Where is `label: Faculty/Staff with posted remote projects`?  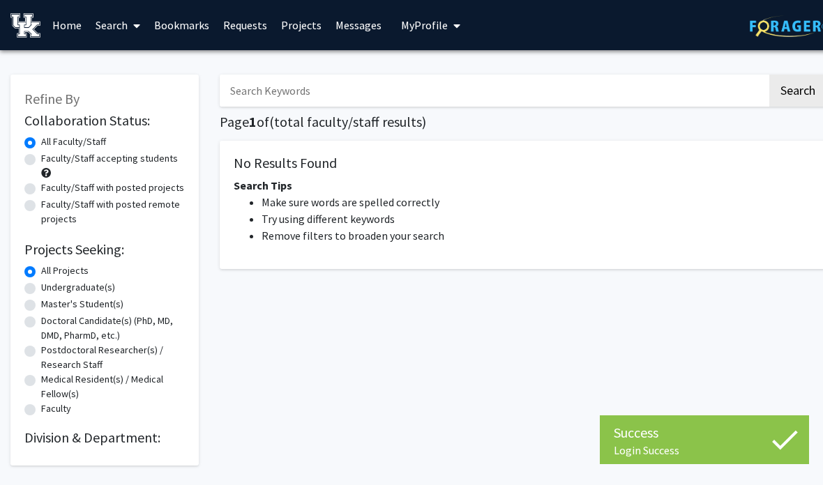
label: Faculty/Staff with posted remote projects is located at coordinates (113, 212).